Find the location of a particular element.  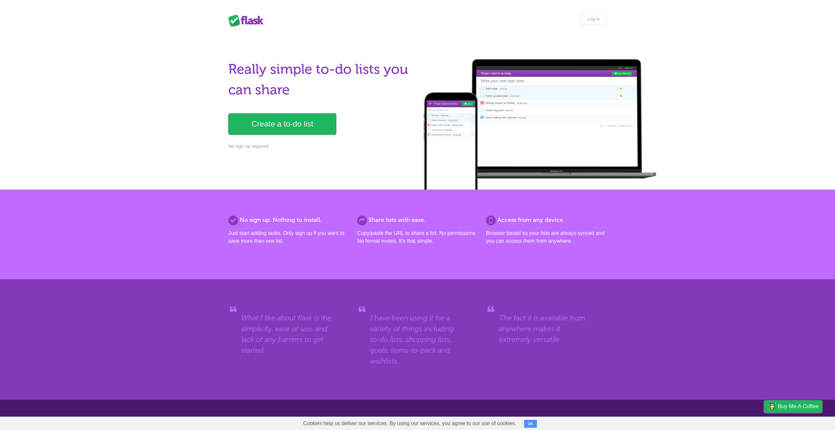

blockquote: I have been using it for a variety of things including to-do lists, shopping lists, goals, items-... is located at coordinates (418, 339).